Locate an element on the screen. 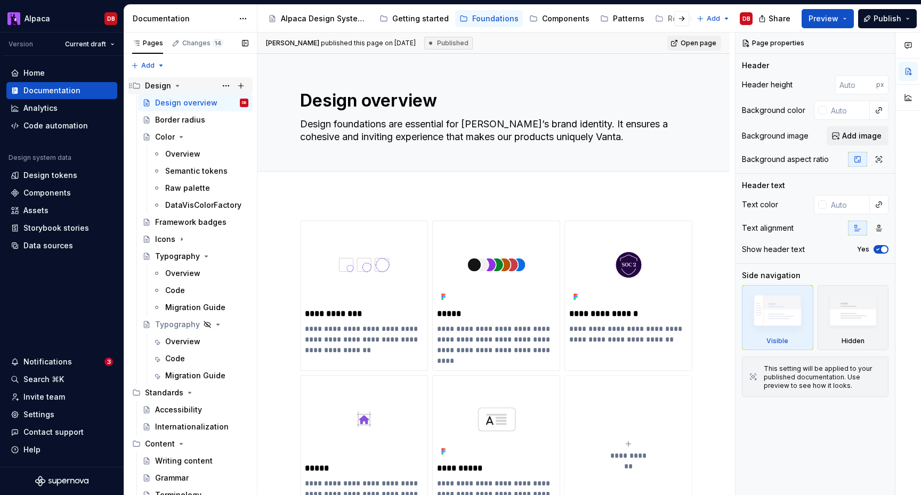  div: Framework badges is located at coordinates (191, 222).